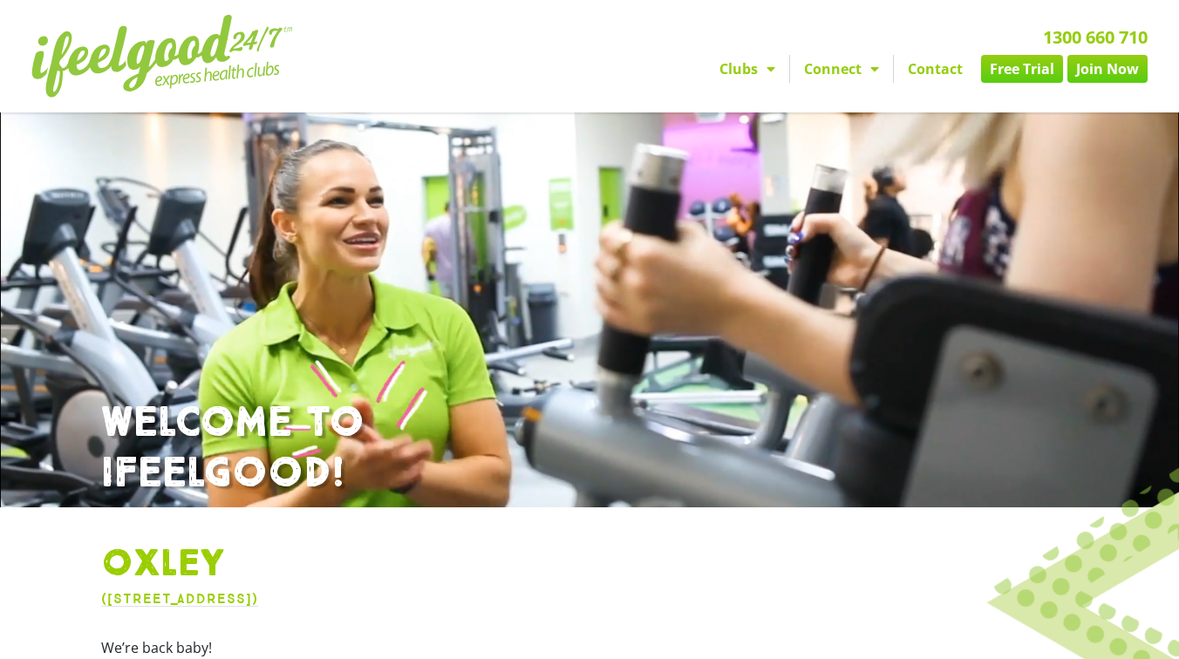 The width and height of the screenshot is (1179, 659). I want to click on a: Contact, so click(935, 69).